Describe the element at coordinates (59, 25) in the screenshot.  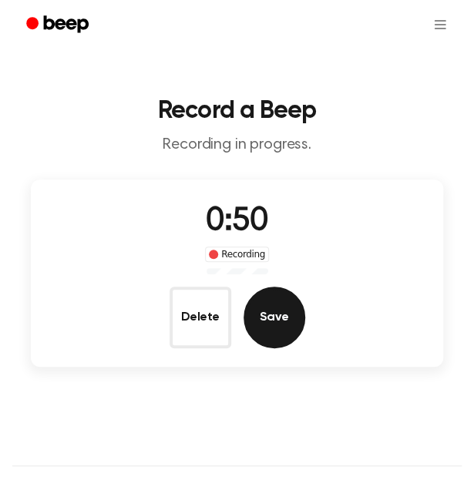
I see `a: Beep` at that location.